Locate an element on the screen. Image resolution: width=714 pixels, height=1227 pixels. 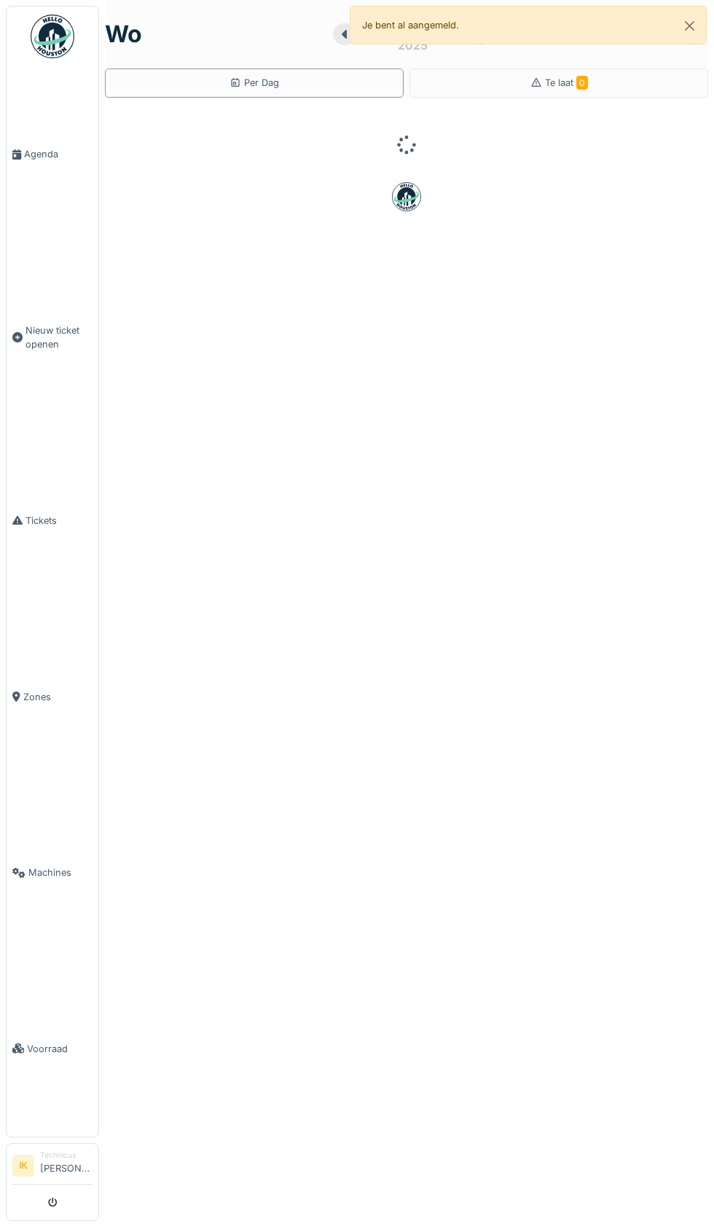
span: Voorraad is located at coordinates (60, 1049).